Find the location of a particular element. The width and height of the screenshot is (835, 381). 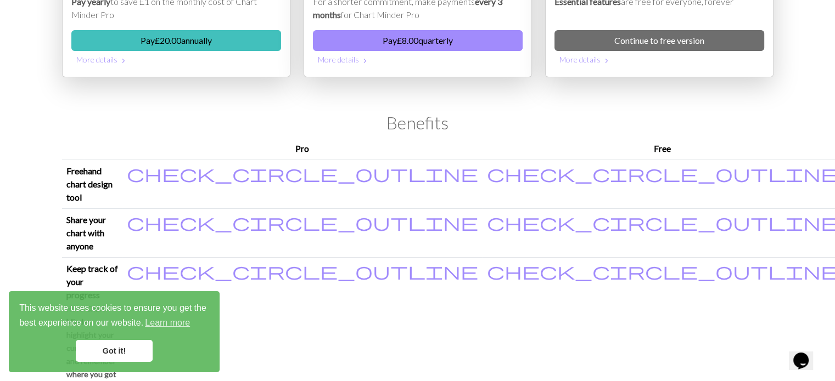

a: learn more about cookies is located at coordinates (167, 323).